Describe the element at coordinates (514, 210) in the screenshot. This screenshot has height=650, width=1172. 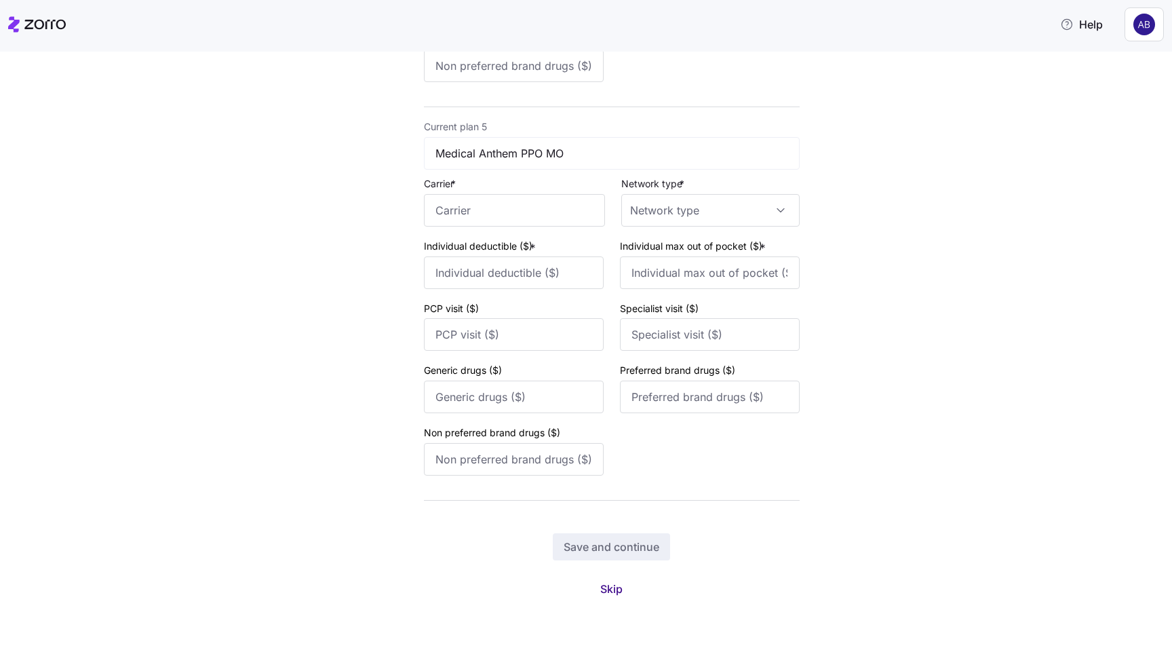
I see `input: Carrier` at that location.